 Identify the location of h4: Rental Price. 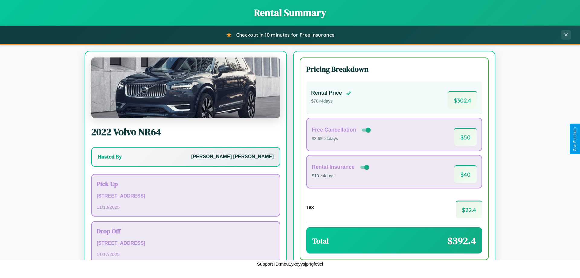
(327, 93).